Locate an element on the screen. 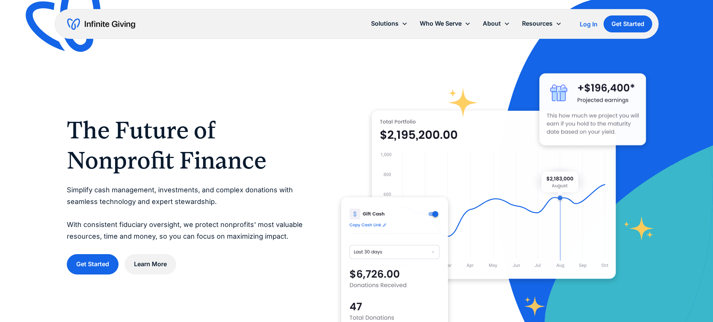  div: Log In is located at coordinates (588, 24).